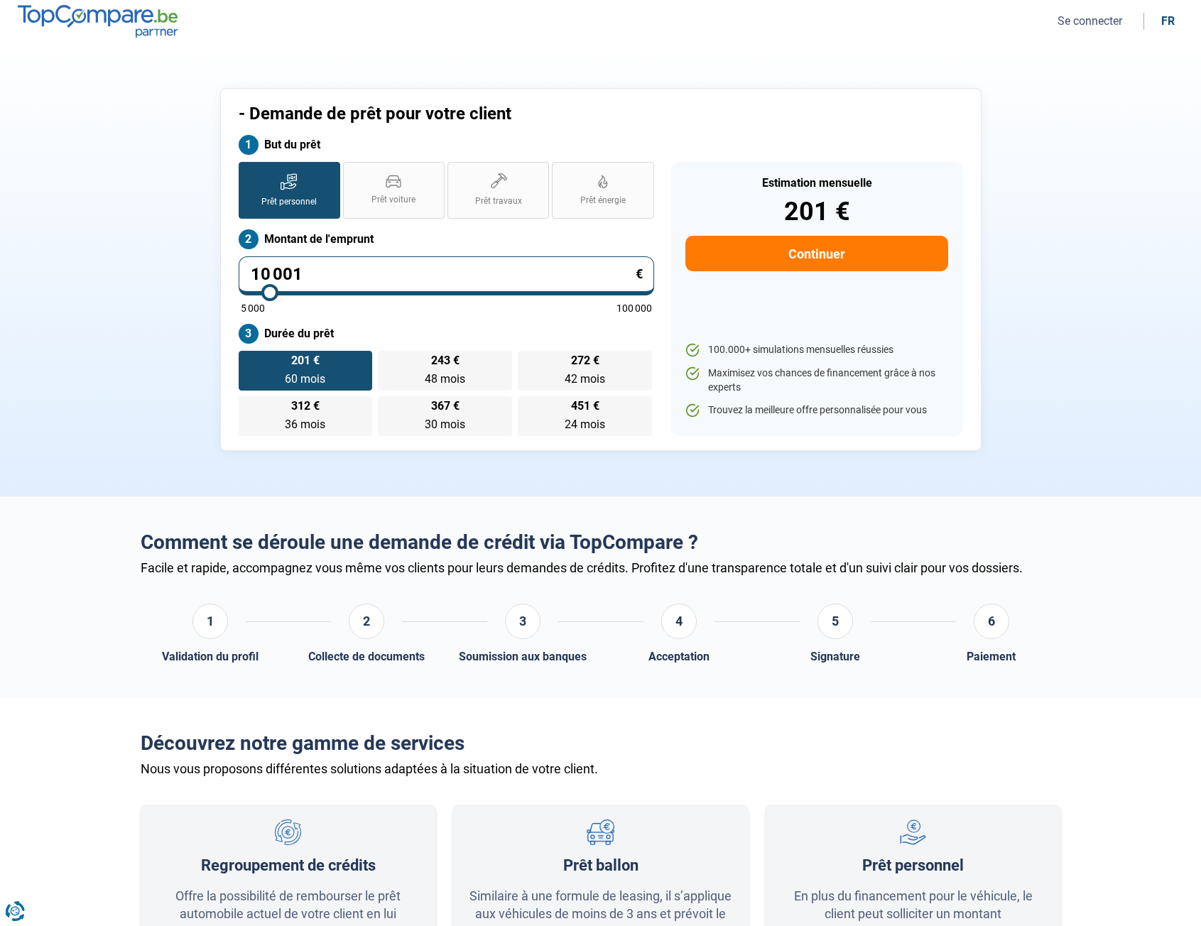 Image resolution: width=1201 pixels, height=926 pixels. What do you see at coordinates (991, 656) in the screenshot?
I see `div: Paiement` at bounding box center [991, 656].